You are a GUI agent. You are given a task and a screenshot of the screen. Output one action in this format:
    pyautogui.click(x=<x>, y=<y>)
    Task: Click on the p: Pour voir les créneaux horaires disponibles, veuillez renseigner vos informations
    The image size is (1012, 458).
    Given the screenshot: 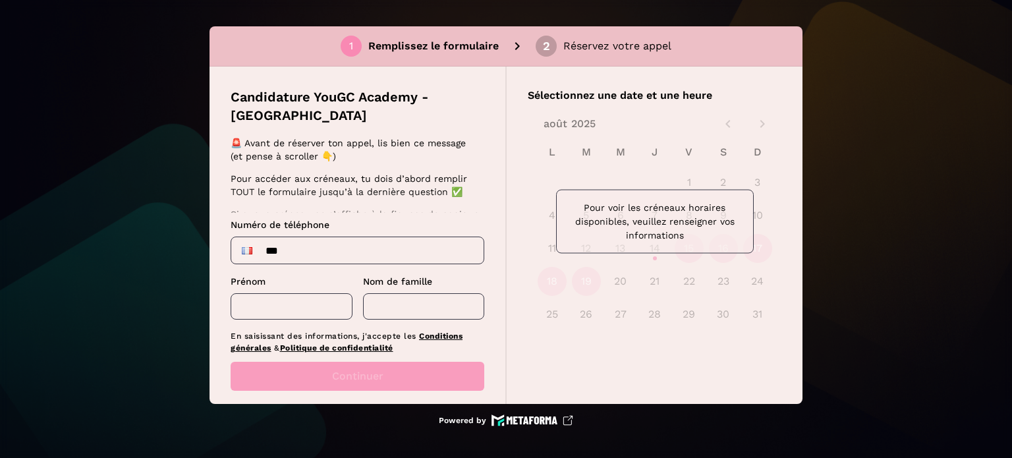 What is the action you would take?
    pyautogui.click(x=655, y=221)
    